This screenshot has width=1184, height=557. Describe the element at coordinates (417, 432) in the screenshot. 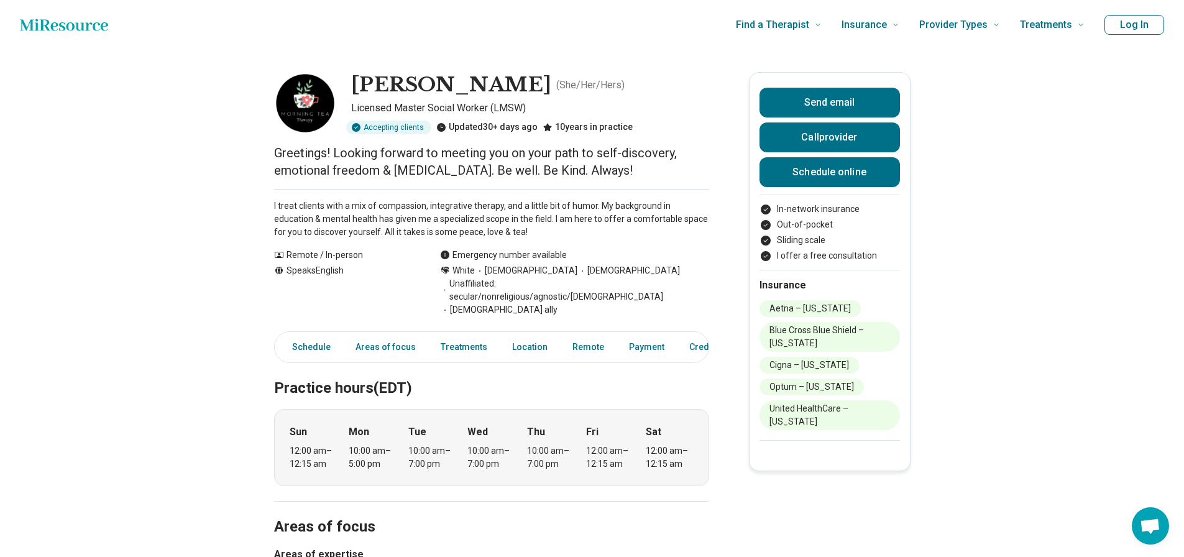

I see `strong: Tue` at that location.